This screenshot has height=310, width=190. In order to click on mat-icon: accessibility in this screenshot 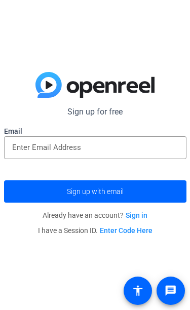, I will do `click(138, 291)`.